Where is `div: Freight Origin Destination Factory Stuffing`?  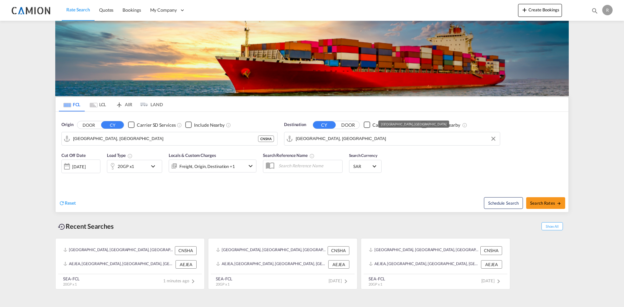 div: Freight Origin Destination Factory Stuffing is located at coordinates (207, 166).